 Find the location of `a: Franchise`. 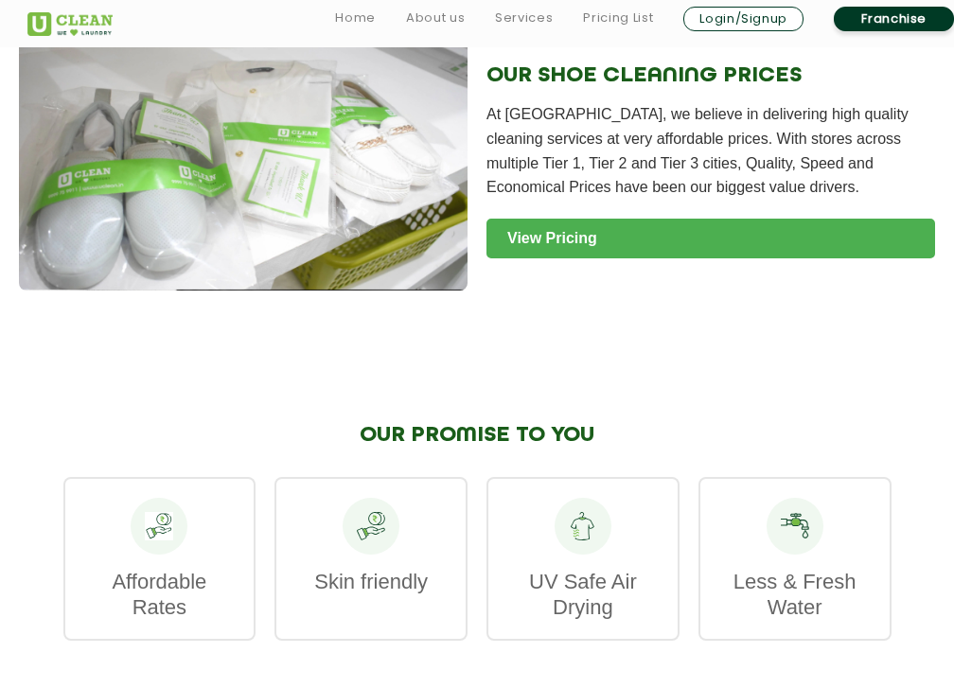

a: Franchise is located at coordinates (893, 19).